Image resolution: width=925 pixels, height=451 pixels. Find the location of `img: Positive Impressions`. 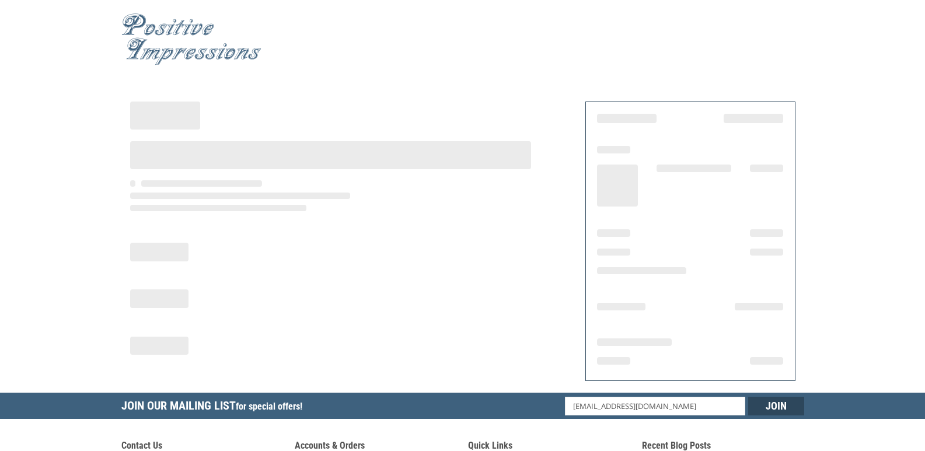

img: Positive Impressions is located at coordinates (192, 39).